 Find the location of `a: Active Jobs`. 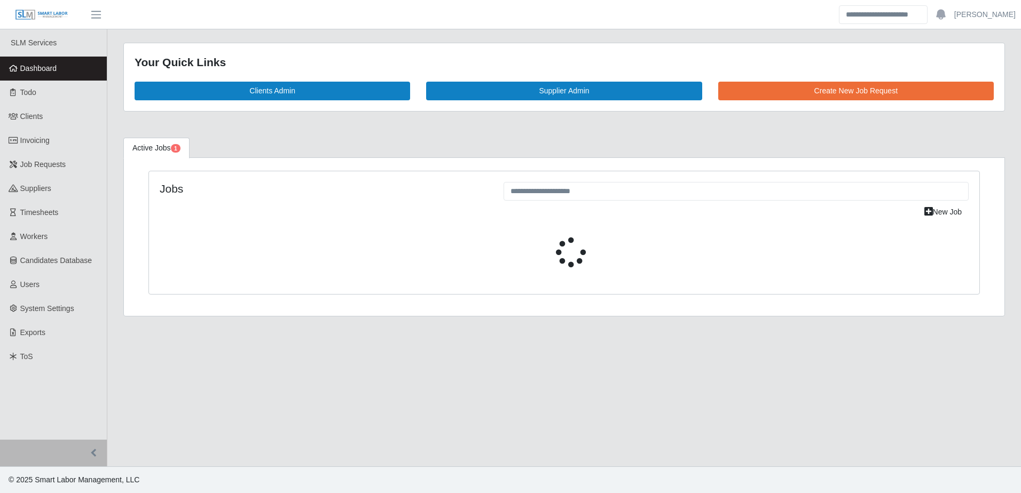

a: Active Jobs is located at coordinates (156, 148).